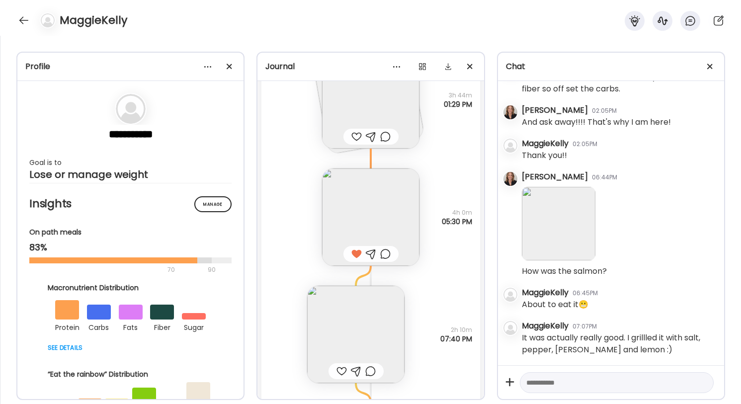  I want to click on h2: Insights, so click(130, 204).